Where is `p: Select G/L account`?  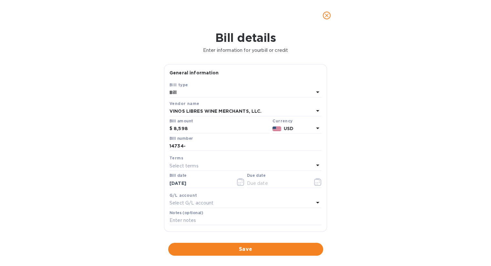 p: Select G/L account is located at coordinates (191, 203).